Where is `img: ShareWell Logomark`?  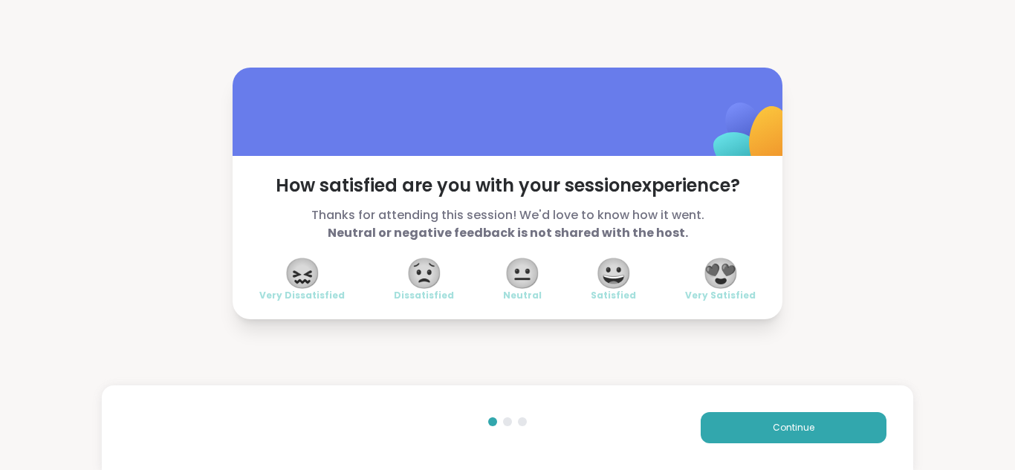 img: ShareWell Logomark is located at coordinates (752, 137).